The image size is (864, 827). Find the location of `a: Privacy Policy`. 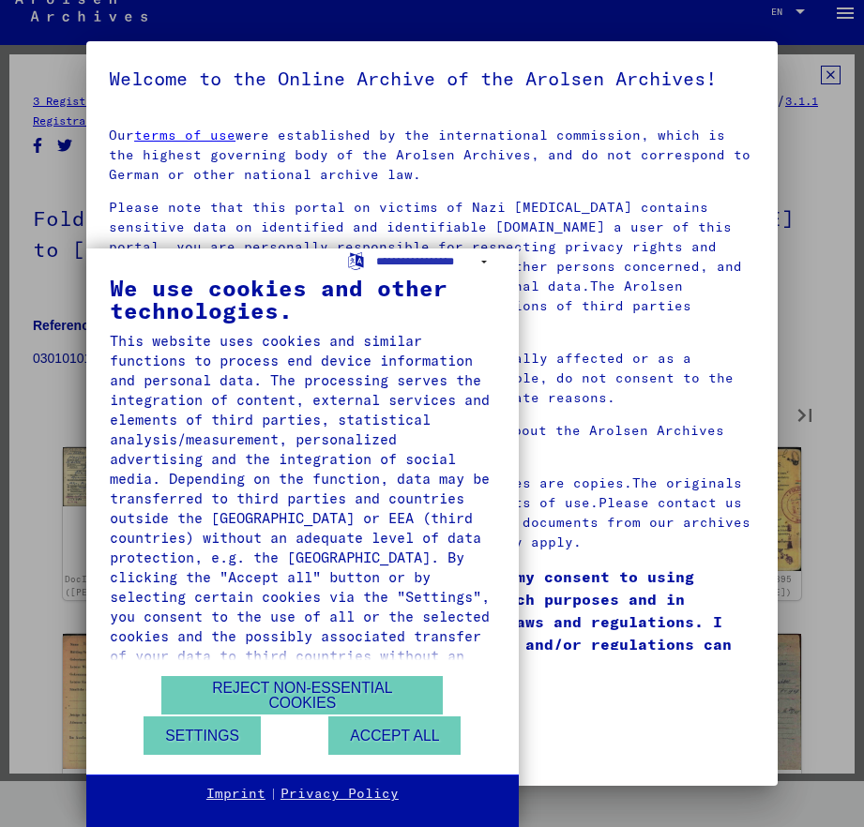

a: Privacy Policy is located at coordinates (340, 795).